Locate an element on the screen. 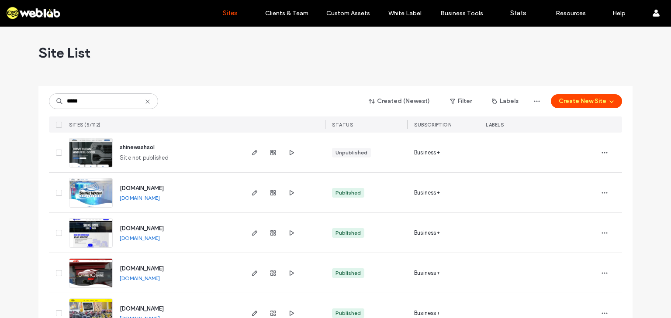 This screenshot has height=318, width=671. label: White Label is located at coordinates (405, 13).